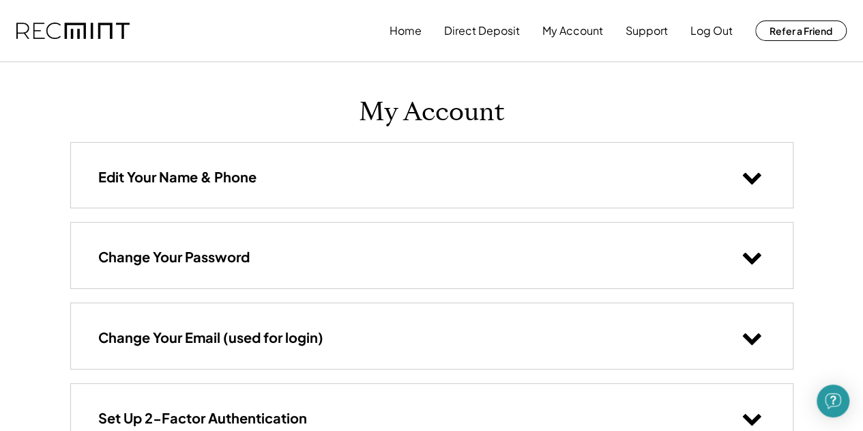 Image resolution: width=863 pixels, height=431 pixels. I want to click on h3: Set Up 2-Factor Authentication, so click(203, 418).